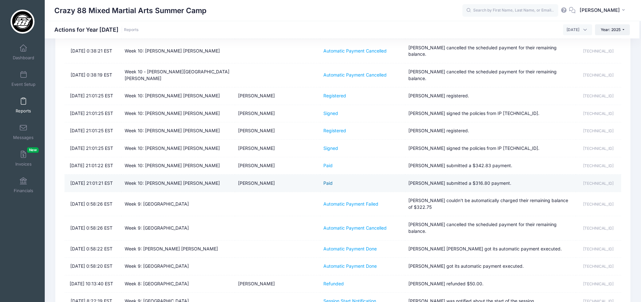 Image resolution: width=641 pixels, height=302 pixels. What do you see at coordinates (23, 52) in the screenshot?
I see `a: Dashboard` at bounding box center [23, 52].